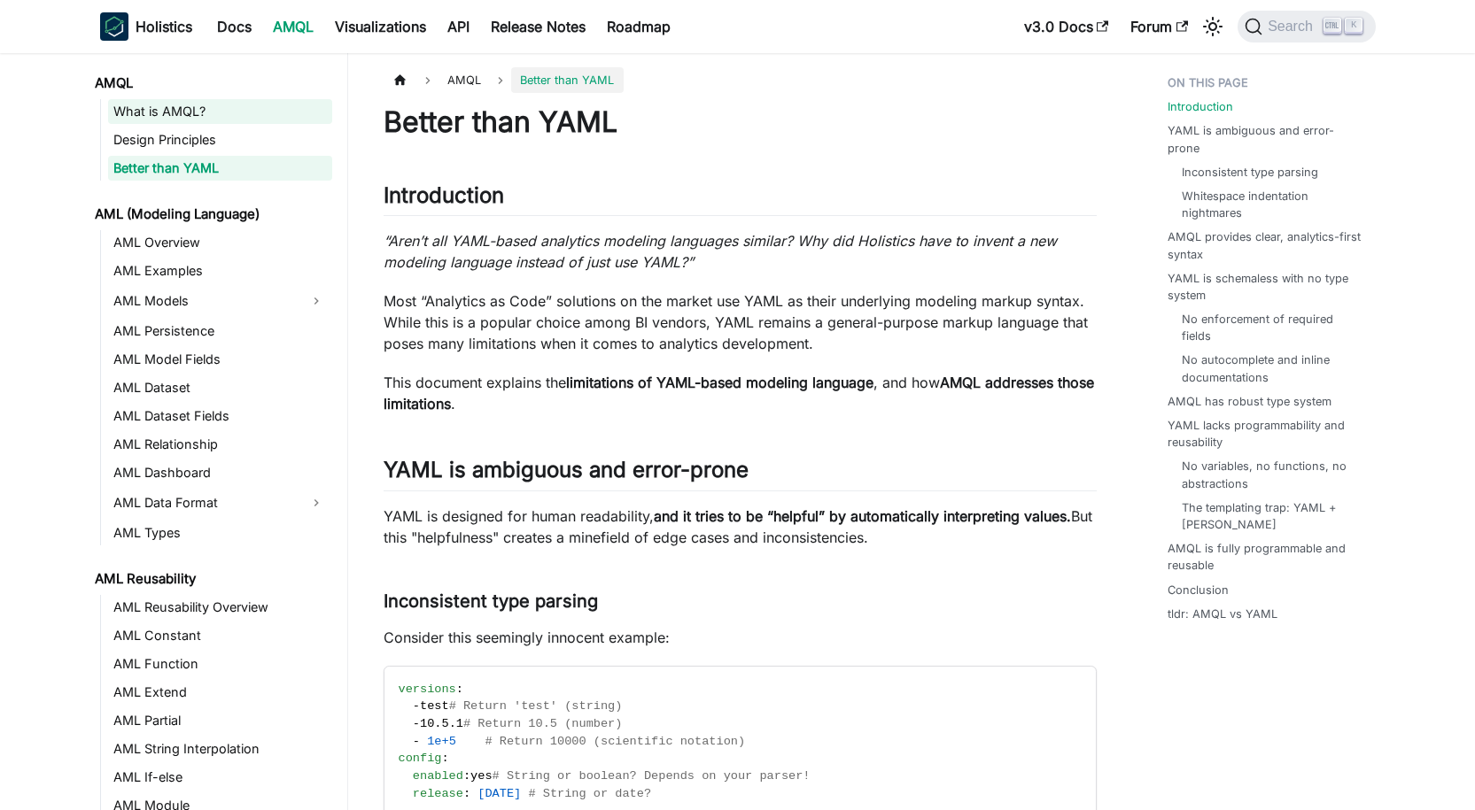 The height and width of the screenshot is (810, 1475). Describe the element at coordinates (740, 122) in the screenshot. I see `h1: Better than YAML` at that location.